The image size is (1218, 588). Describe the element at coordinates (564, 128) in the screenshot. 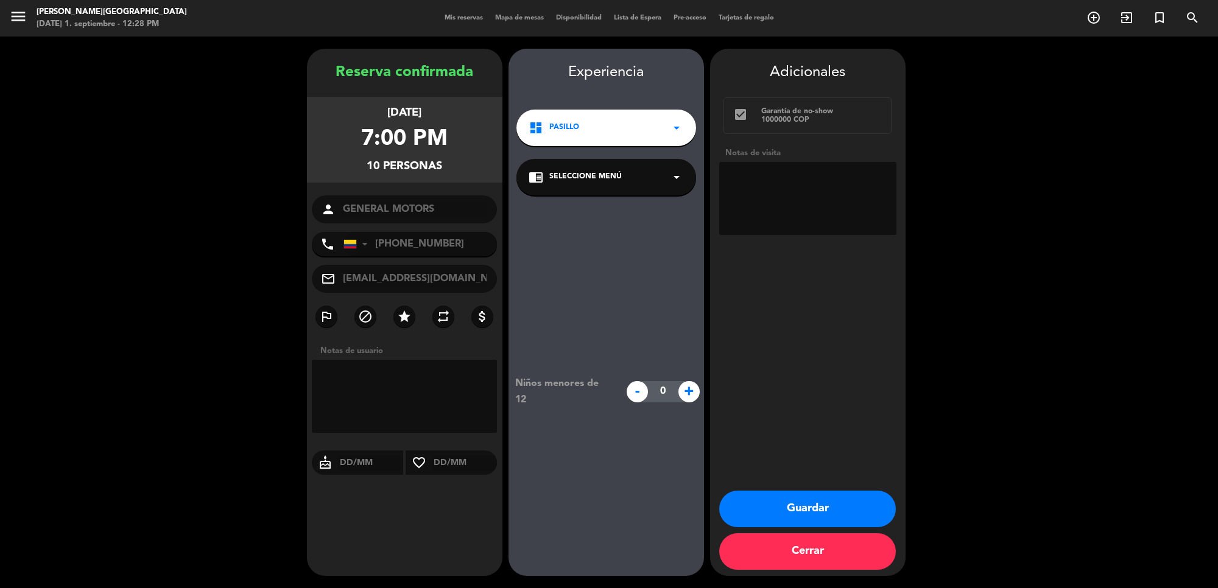

I see `span: Pasillo` at that location.